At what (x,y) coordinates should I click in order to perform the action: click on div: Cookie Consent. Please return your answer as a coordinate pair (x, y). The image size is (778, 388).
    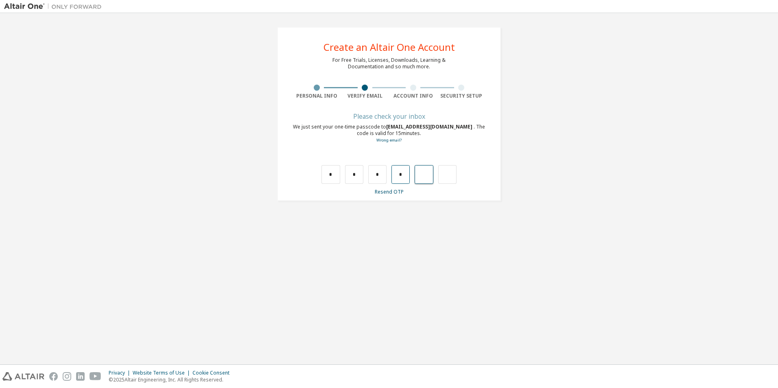
    Looking at the image, I should click on (213, 373).